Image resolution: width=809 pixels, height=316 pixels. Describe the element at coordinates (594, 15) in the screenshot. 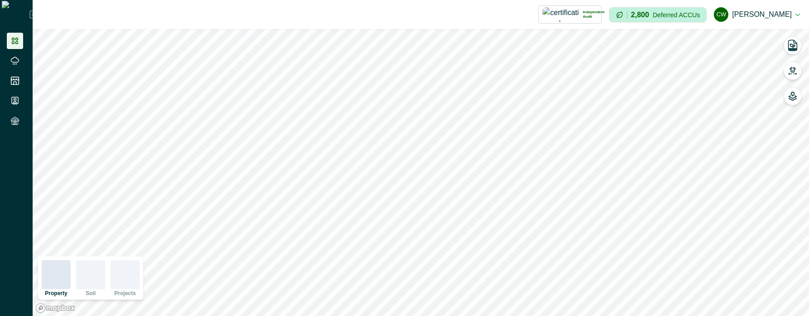

I see `p: Independent Audit` at that location.